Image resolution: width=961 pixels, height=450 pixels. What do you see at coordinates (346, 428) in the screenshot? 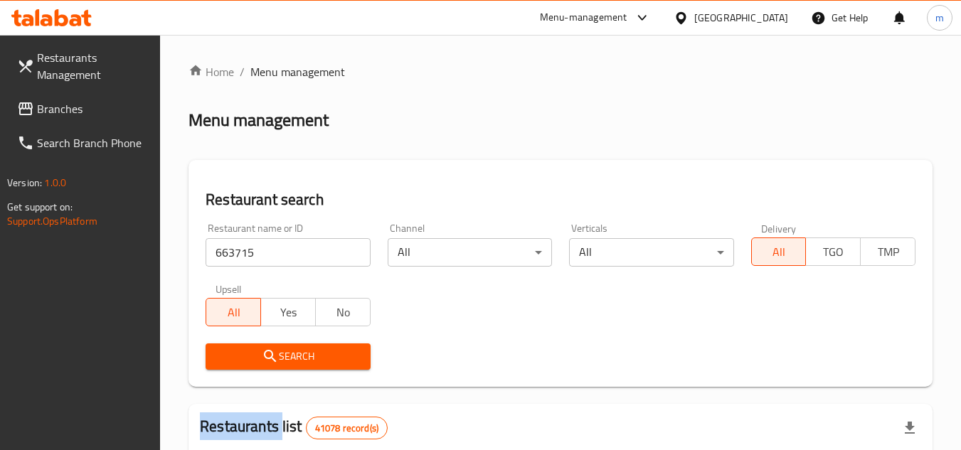
I see `span: 41078 record(s)` at bounding box center [346, 428].